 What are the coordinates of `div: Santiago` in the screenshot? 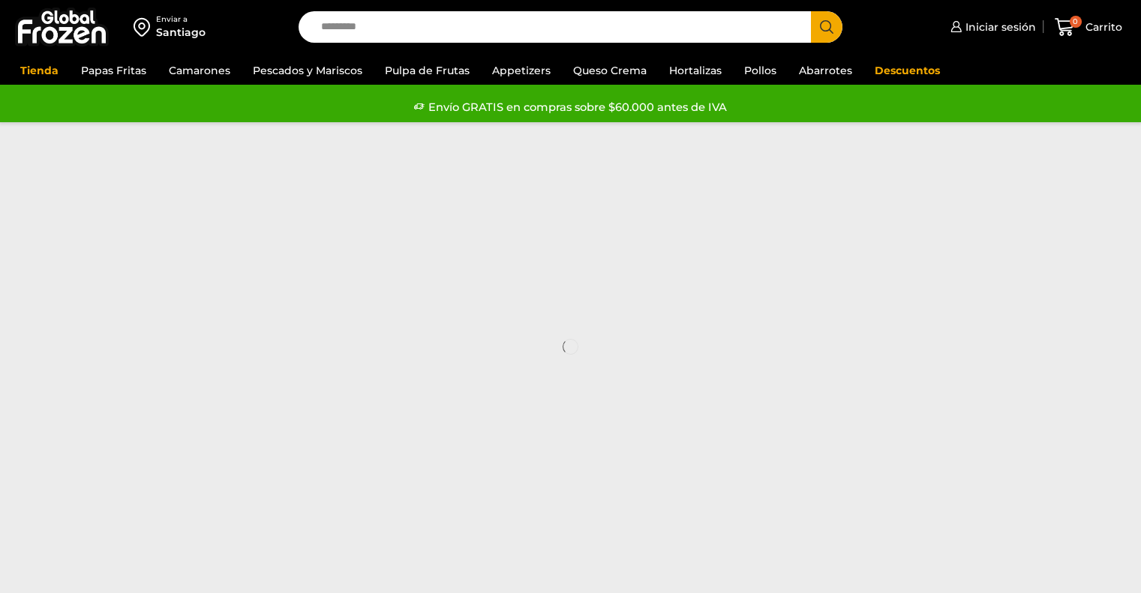 It's located at (181, 32).